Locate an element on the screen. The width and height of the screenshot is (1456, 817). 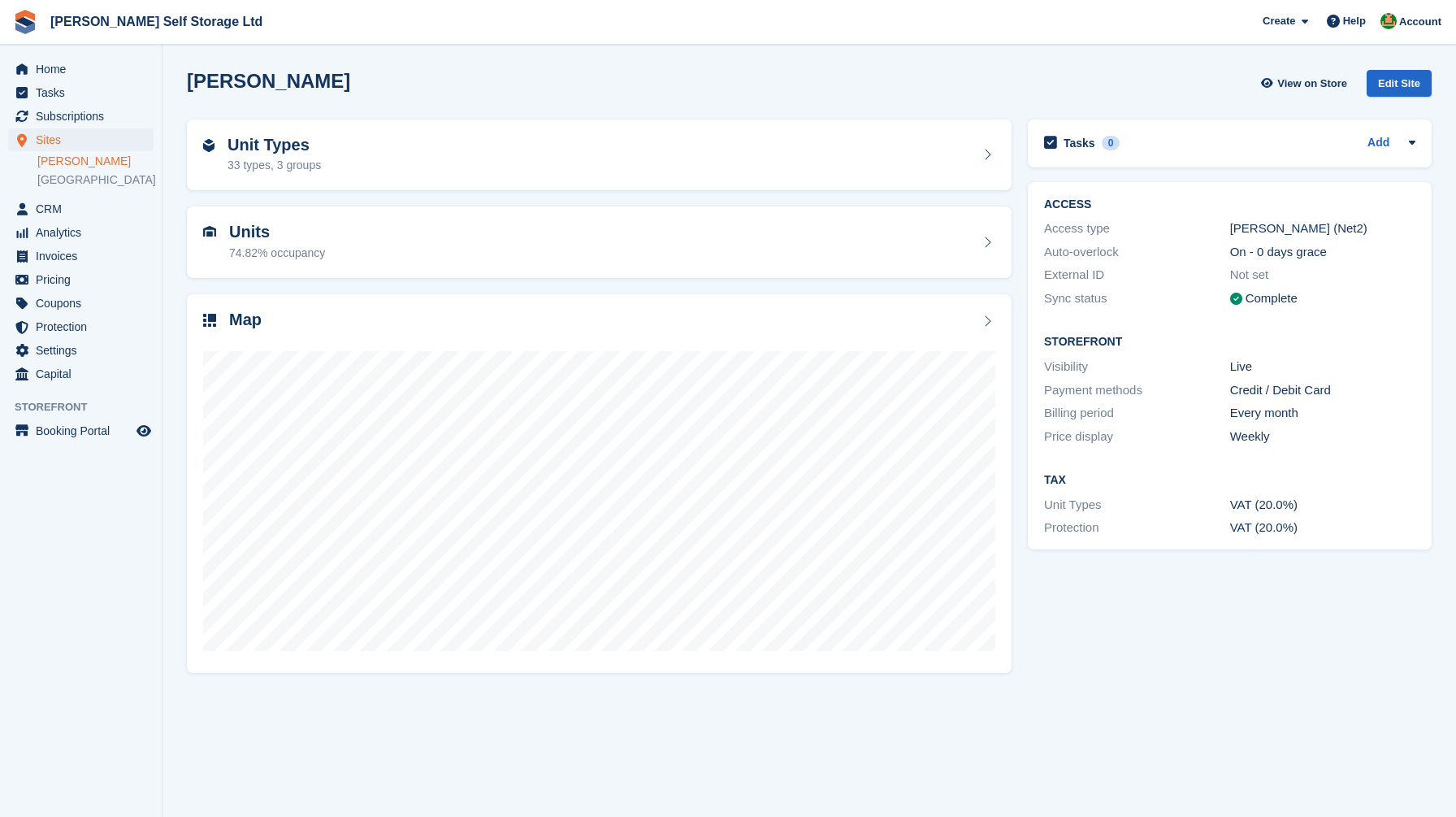
a: Units 74.82% occupancy is located at coordinates (599, 242).